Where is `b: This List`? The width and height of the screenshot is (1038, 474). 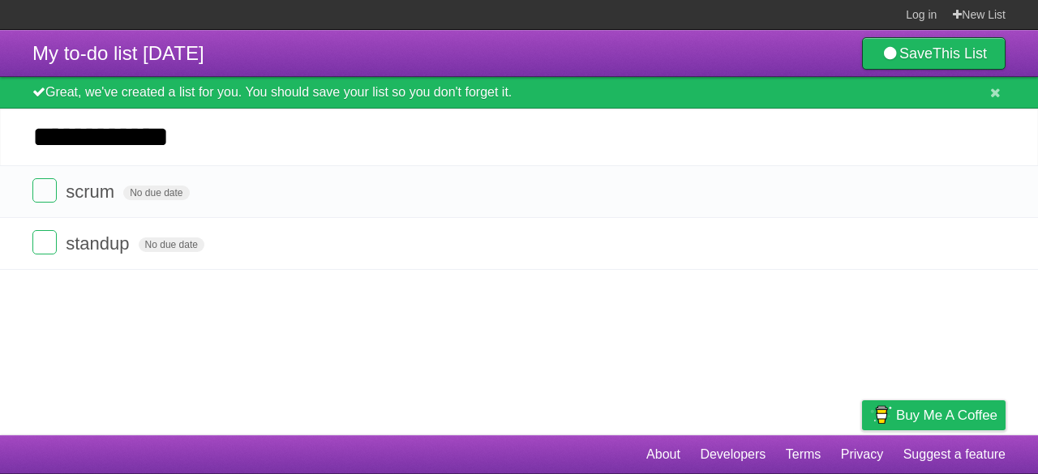
b: This List is located at coordinates (959, 53).